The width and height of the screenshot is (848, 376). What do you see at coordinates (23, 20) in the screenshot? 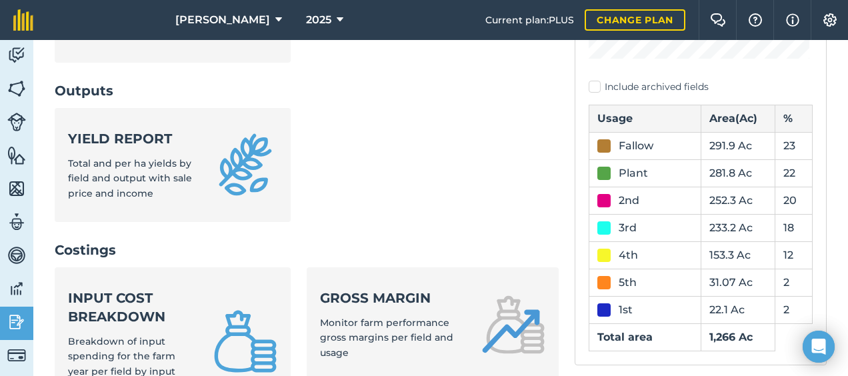
I see `img: fieldmargin Logo` at bounding box center [23, 20].